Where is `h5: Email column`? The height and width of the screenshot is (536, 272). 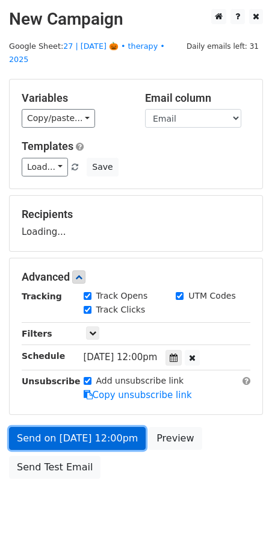 h5: Email column is located at coordinates (197, 98).